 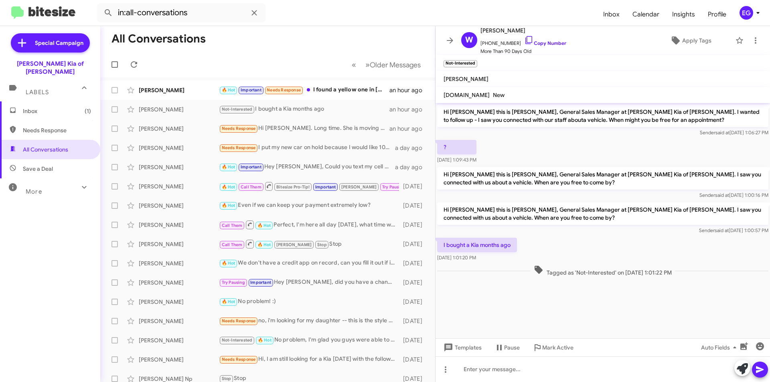 What do you see at coordinates (50, 43) in the screenshot?
I see `a: Special Campaign` at bounding box center [50, 43].